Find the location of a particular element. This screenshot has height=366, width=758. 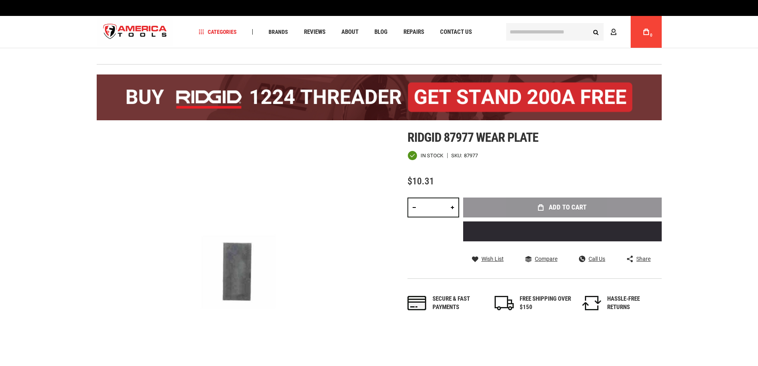

span: Wish List is located at coordinates (492, 259).